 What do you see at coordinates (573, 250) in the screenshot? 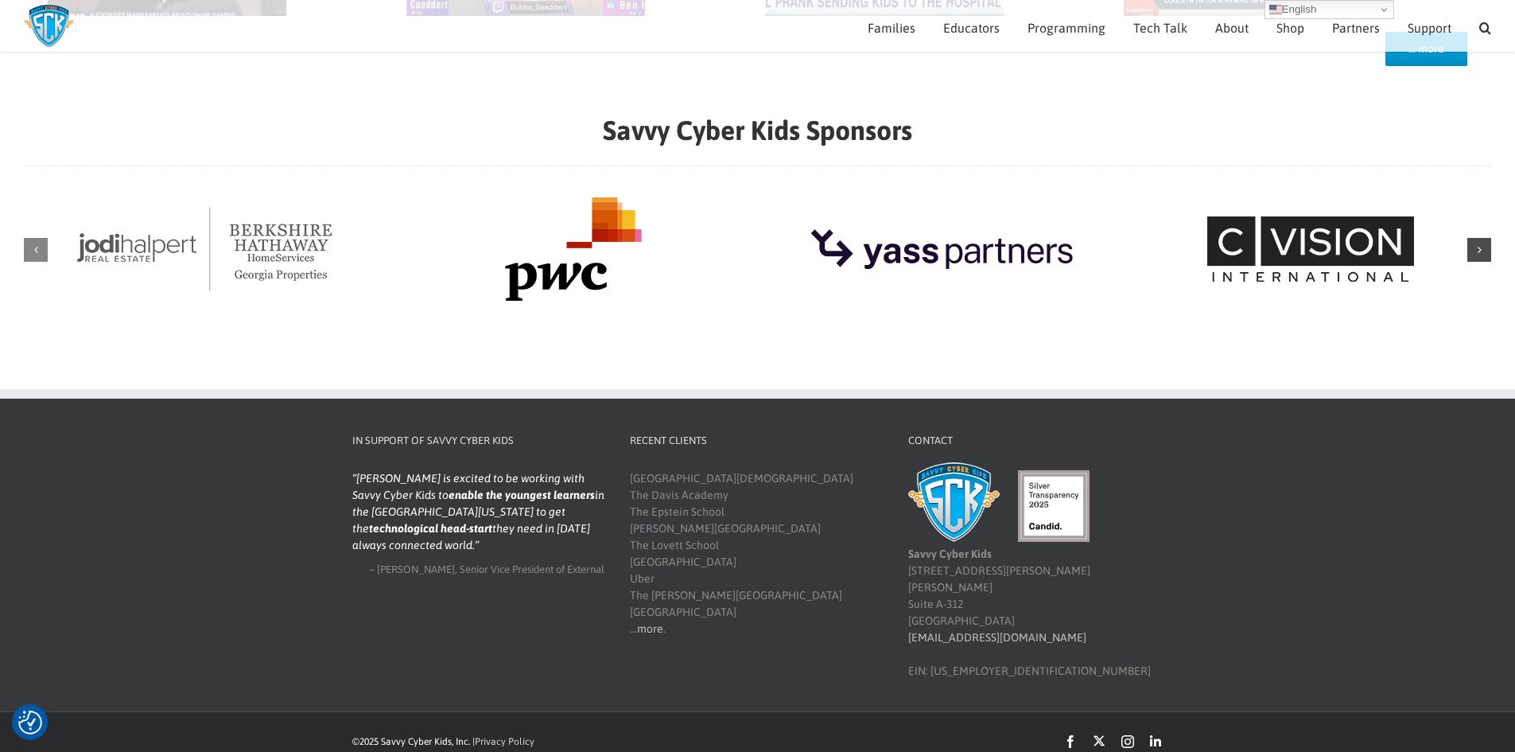
I see `div: 3 / 9` at bounding box center [573, 250].